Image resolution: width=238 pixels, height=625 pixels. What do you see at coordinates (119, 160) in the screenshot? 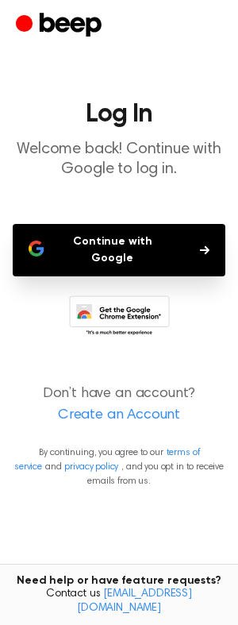
I see `p: Welcome back! Continue with Google to log in.` at bounding box center [119, 160].